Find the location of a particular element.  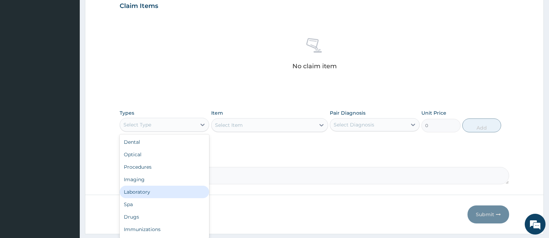

p: No claim item is located at coordinates (315, 66).